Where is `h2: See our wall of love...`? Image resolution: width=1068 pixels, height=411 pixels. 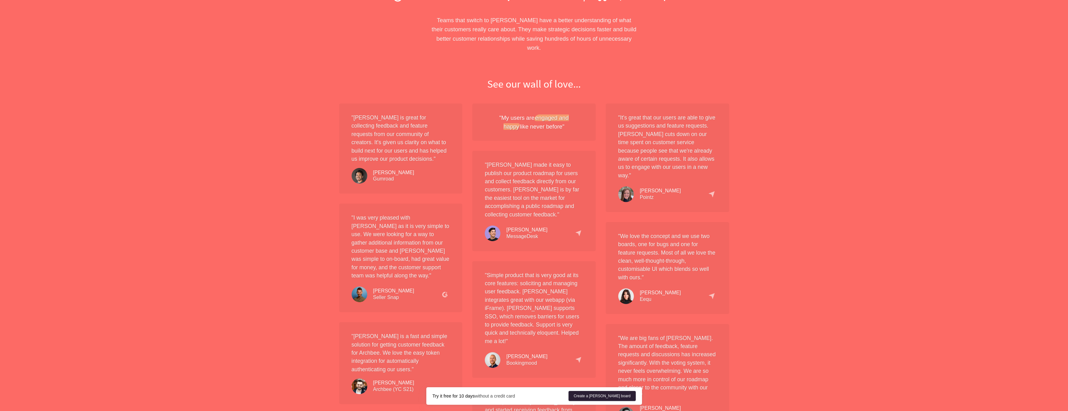
h2: See our wall of love... is located at coordinates (534, 84).